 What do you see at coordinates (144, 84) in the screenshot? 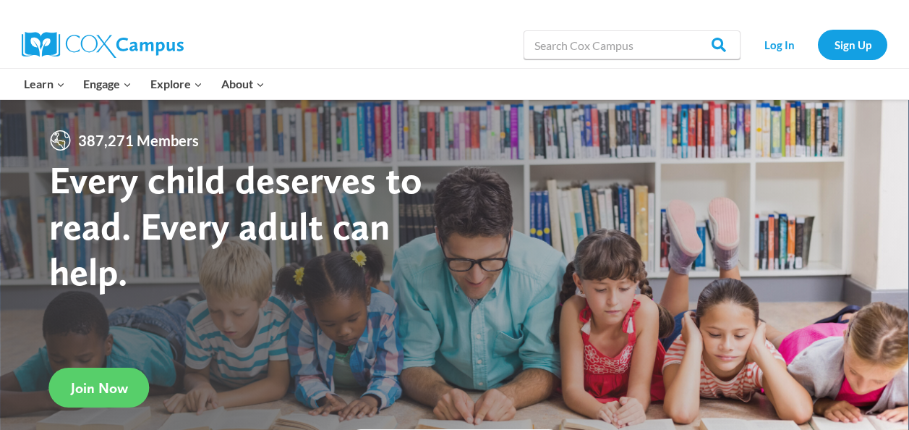
I see `nav: Primary Navigation` at bounding box center [144, 84].